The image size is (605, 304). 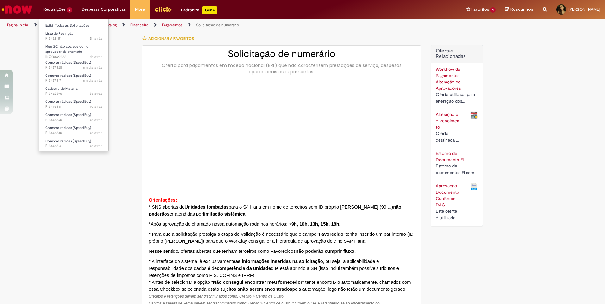 What do you see at coordinates (92, 67) in the screenshot?
I see `time: 28/08/2025 13:25:27` at bounding box center [92, 67].